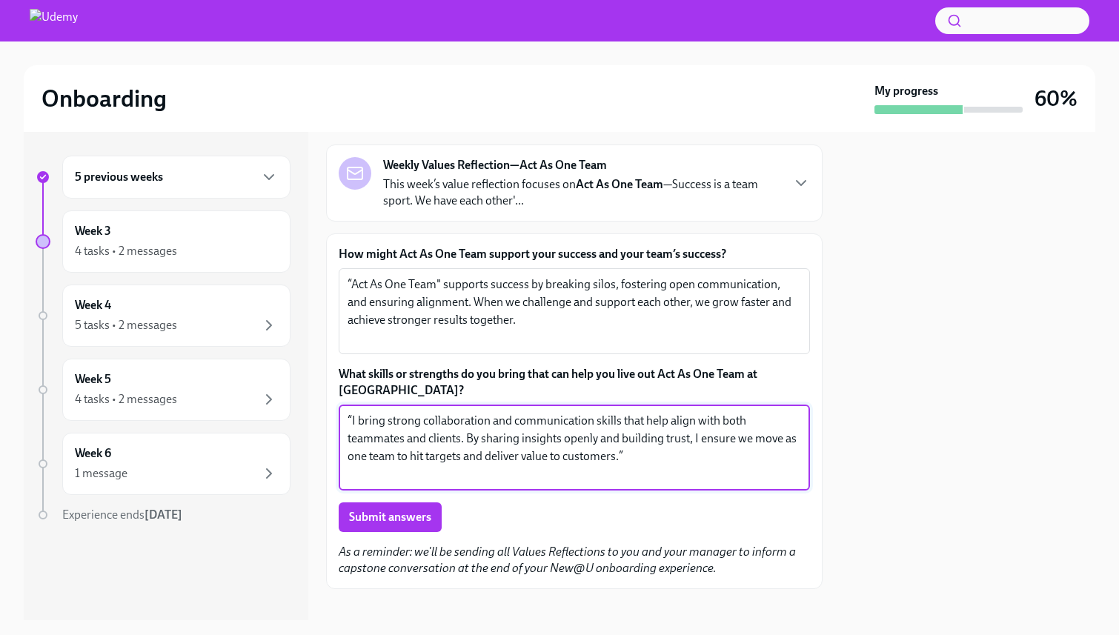 The image size is (1119, 635). Describe the element at coordinates (93, 379) in the screenshot. I see `h6: Week 5` at that location.